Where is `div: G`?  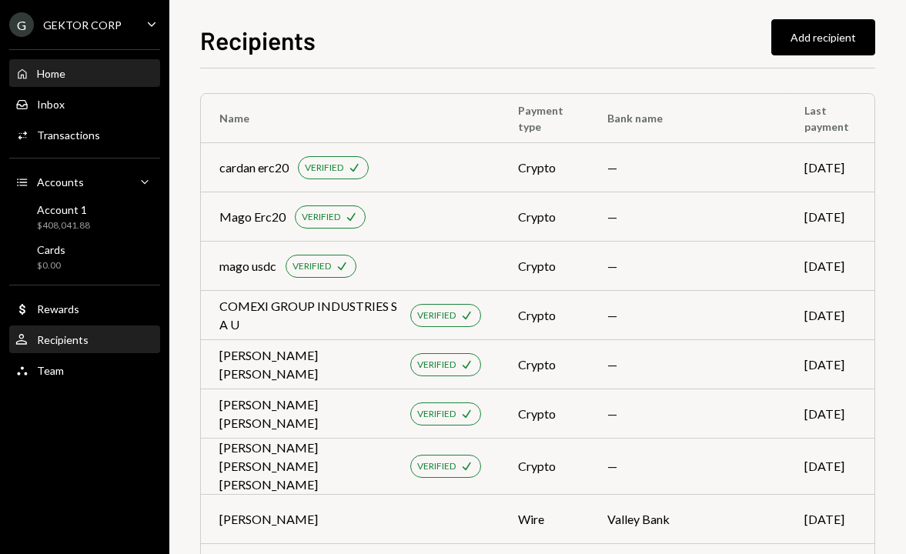
div: G is located at coordinates (22, 25).